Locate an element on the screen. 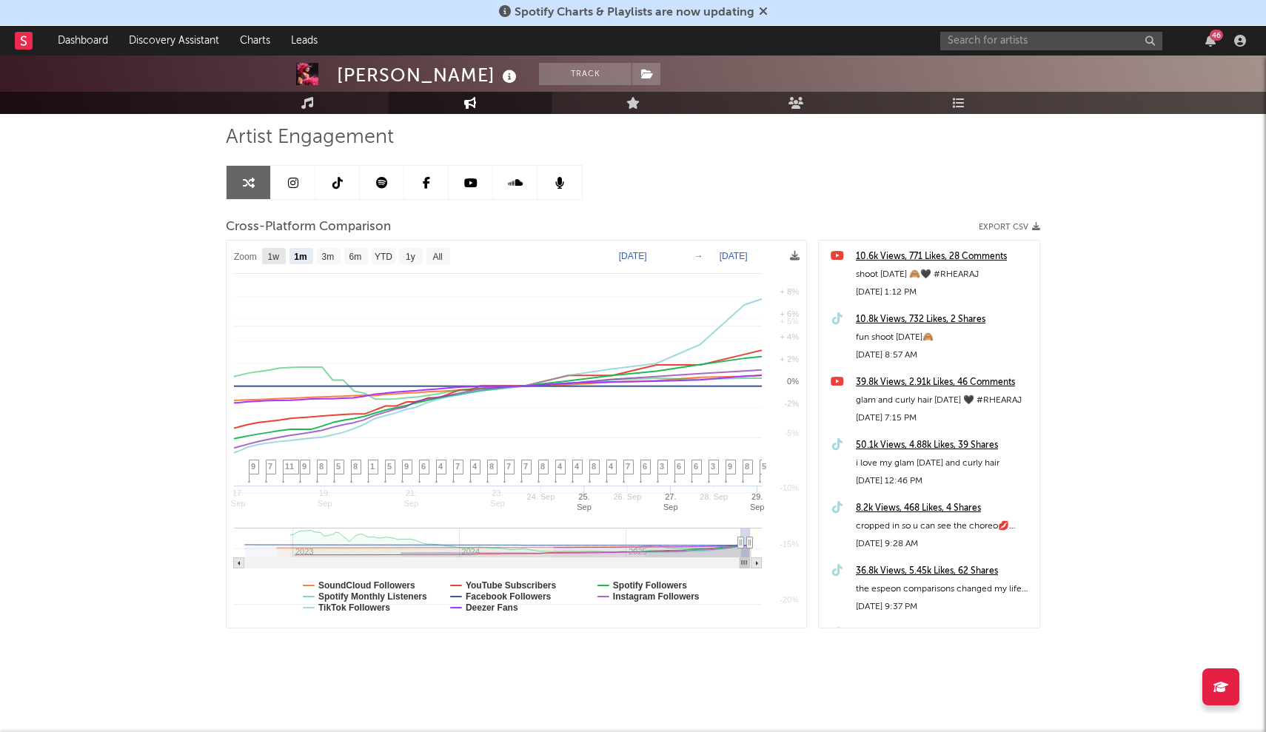  div: the espeon comparisons changed my life tbh is located at coordinates (944, 589).